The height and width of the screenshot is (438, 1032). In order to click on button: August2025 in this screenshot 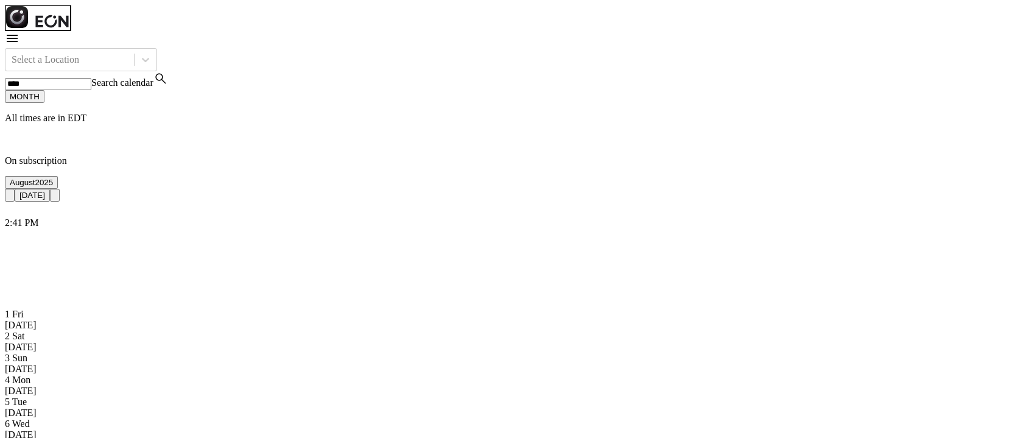, I will do `click(31, 182)`.